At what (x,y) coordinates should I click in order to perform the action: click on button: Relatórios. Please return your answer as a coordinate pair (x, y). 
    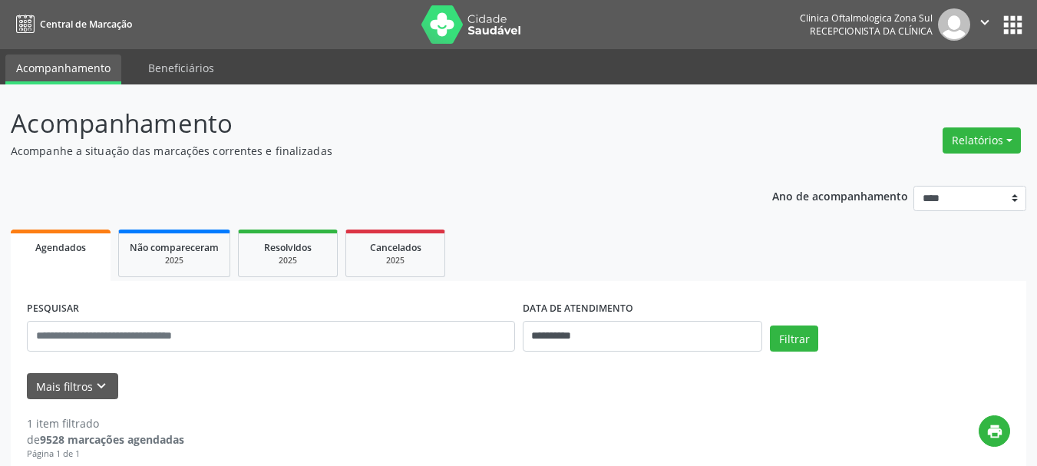
    Looking at the image, I should click on (981, 140).